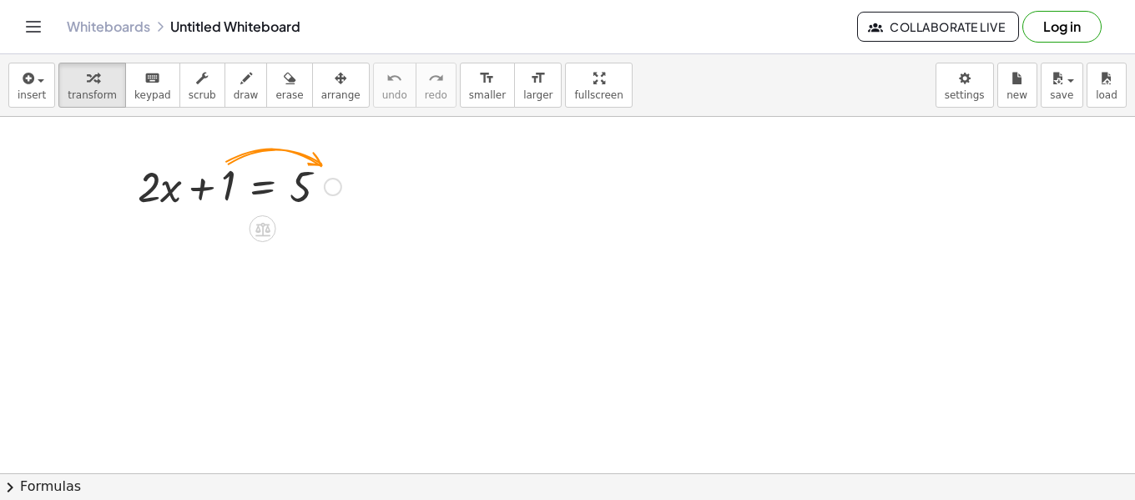 This screenshot has width=1135, height=500. I want to click on a: Whiteboards, so click(108, 27).